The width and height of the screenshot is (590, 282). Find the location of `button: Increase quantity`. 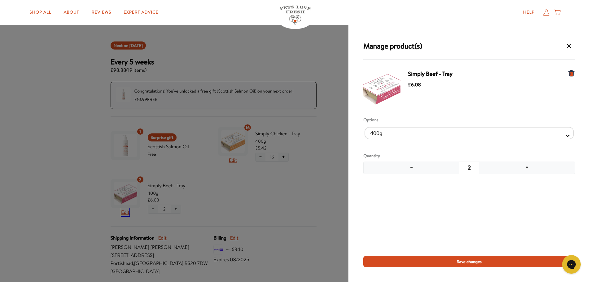

button: Increase quantity is located at coordinates (527, 168).